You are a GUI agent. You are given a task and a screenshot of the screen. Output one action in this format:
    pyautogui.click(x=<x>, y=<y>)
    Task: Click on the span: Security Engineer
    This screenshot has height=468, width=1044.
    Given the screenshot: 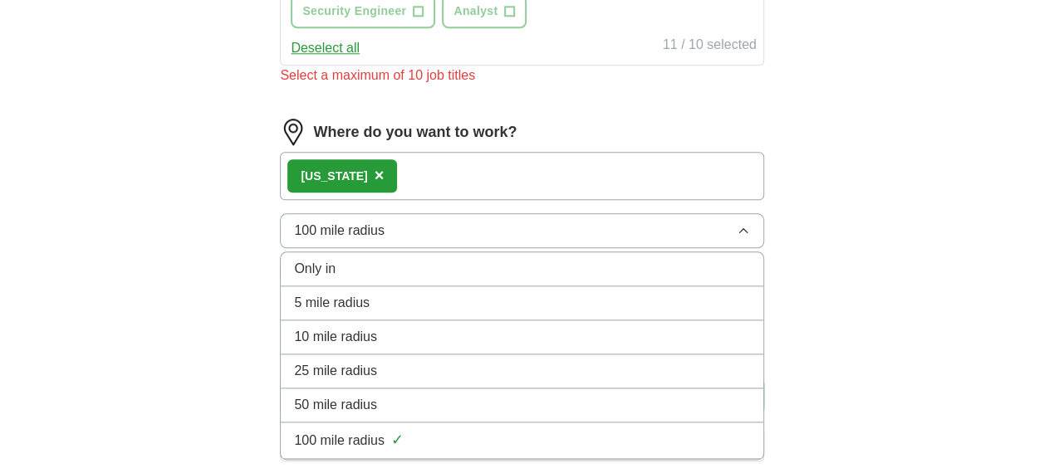 What is the action you would take?
    pyautogui.click(x=354, y=11)
    